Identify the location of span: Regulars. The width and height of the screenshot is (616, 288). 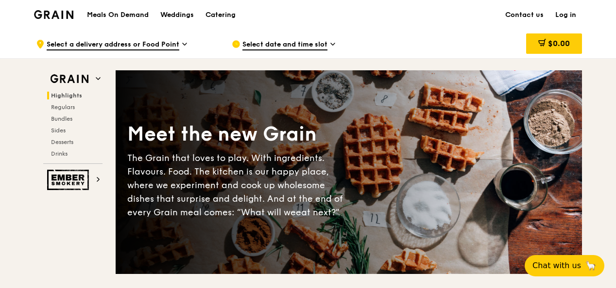
(63, 107).